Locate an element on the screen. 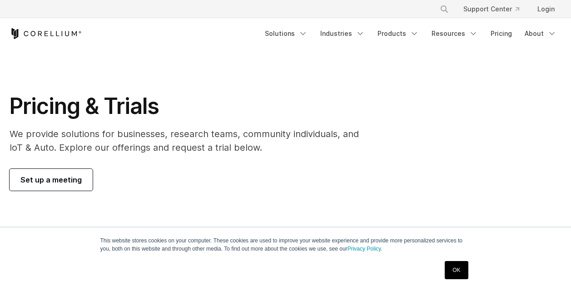 This screenshot has height=291, width=571. a: Support Center is located at coordinates (491, 9).